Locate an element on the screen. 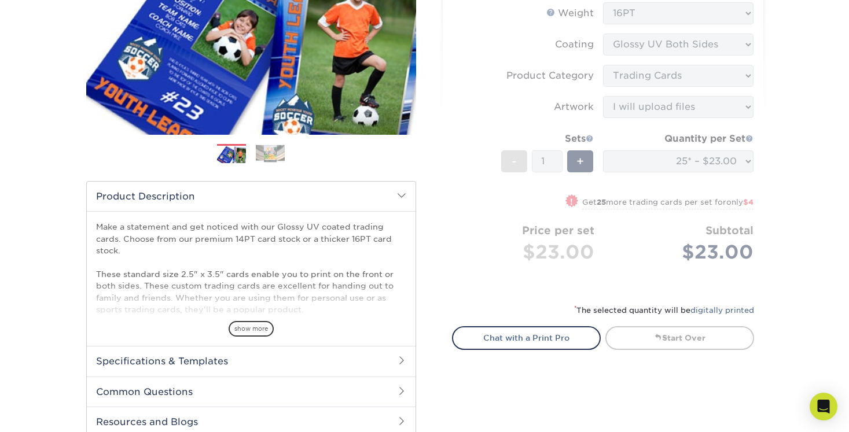 This screenshot has width=849, height=432. a: Start Over is located at coordinates (679, 338).